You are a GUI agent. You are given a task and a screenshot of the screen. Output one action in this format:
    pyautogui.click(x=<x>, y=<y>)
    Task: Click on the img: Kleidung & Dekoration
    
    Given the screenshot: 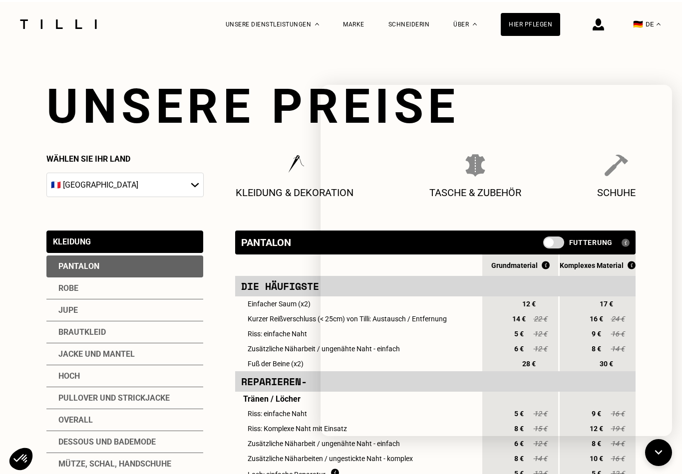 What is the action you would take?
    pyautogui.click(x=294, y=163)
    